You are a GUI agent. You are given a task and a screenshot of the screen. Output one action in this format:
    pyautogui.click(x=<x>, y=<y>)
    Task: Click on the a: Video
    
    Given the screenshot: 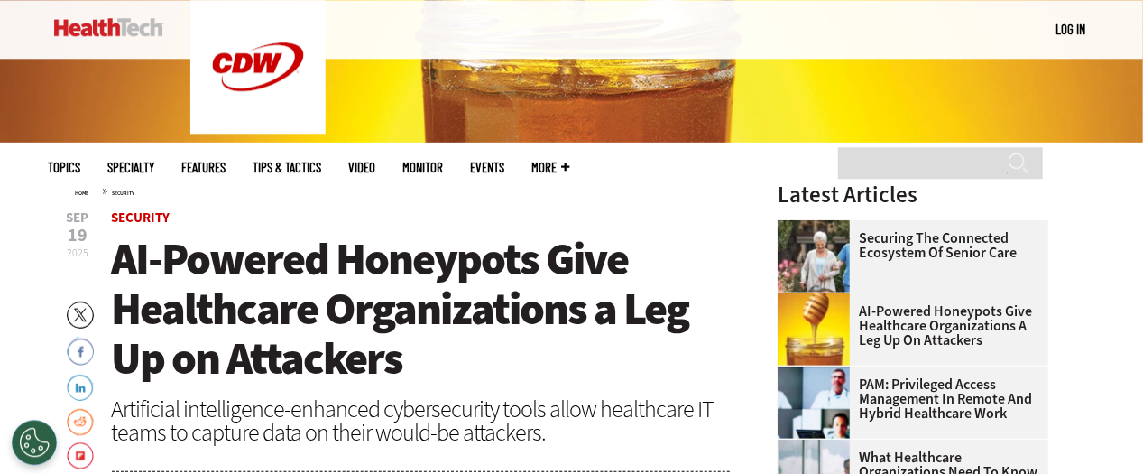 What is the action you would take?
    pyautogui.click(x=363, y=167)
    